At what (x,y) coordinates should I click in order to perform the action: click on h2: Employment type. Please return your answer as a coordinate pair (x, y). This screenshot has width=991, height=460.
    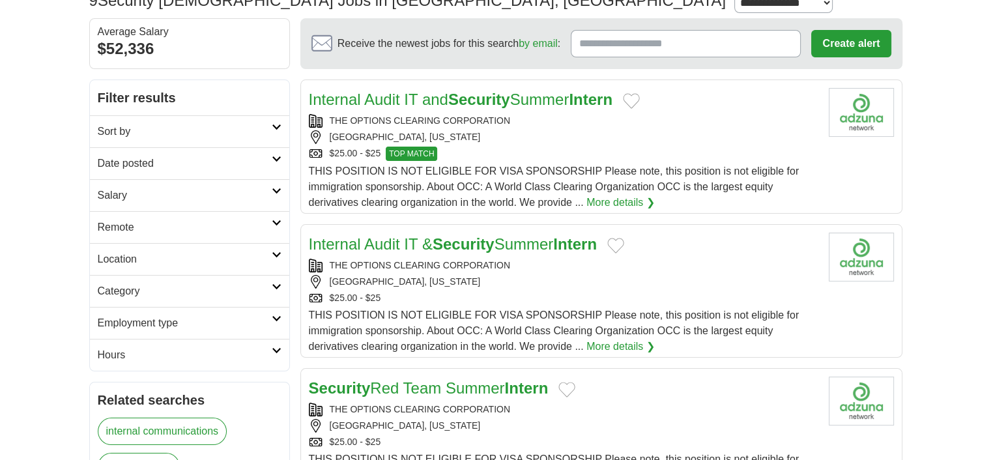
    Looking at the image, I should click on (184, 323).